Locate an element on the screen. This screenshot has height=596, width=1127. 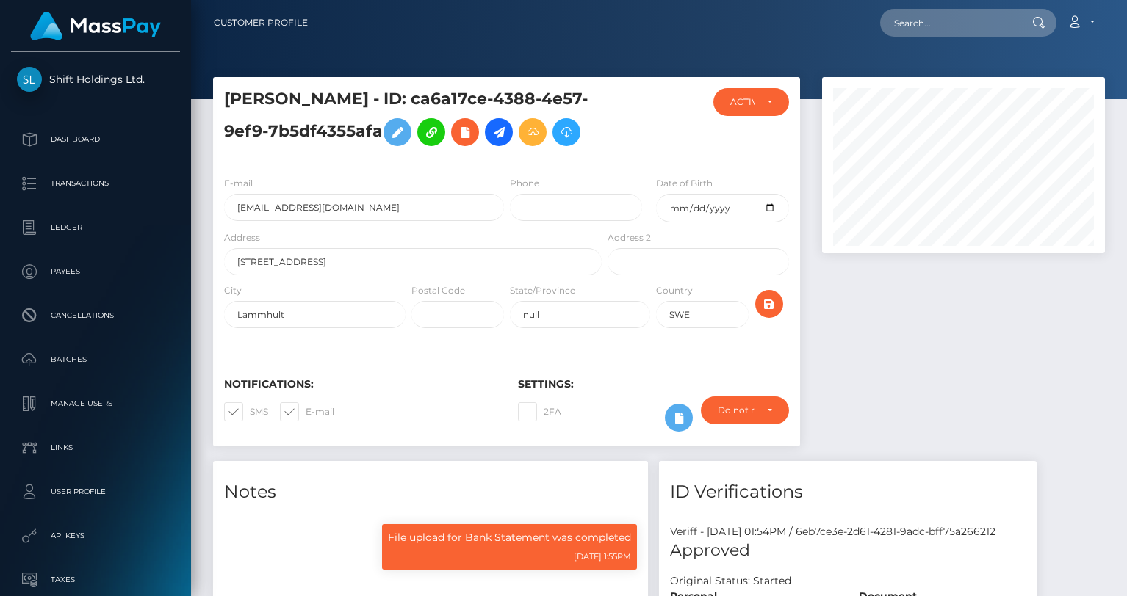
button: Do not require is located at coordinates (745, 411).